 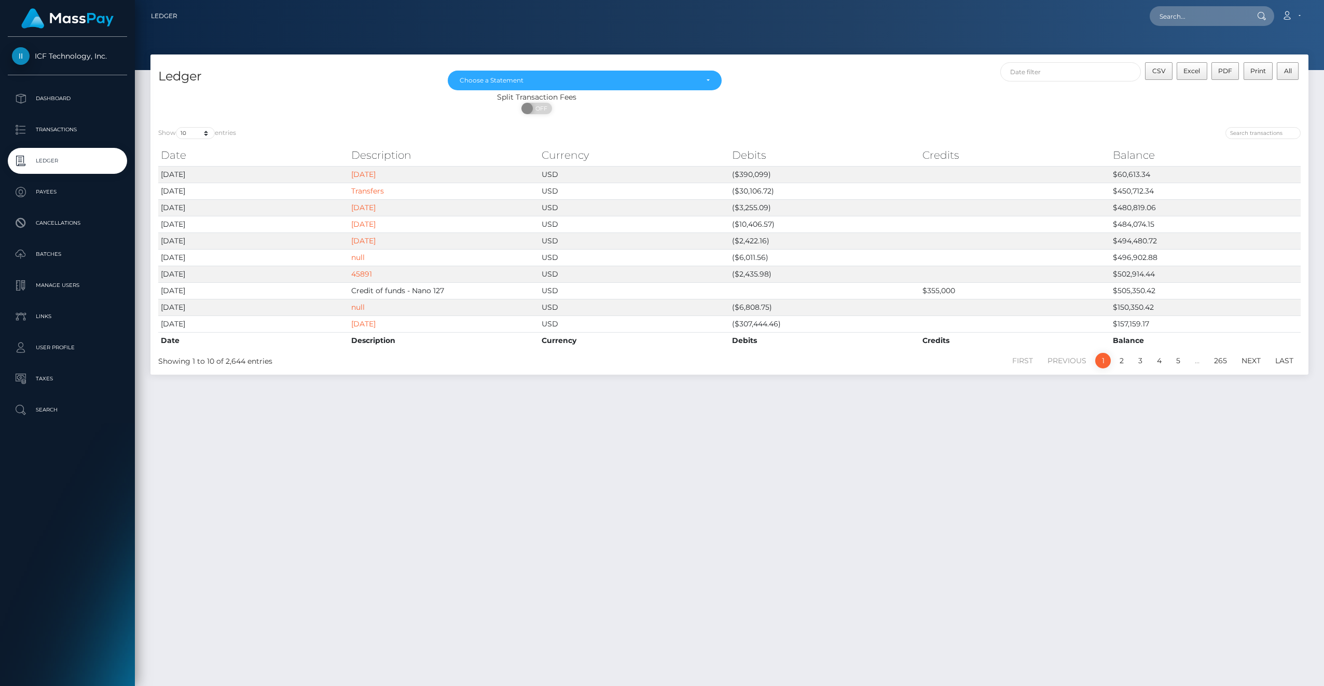 What do you see at coordinates (367, 191) in the screenshot?
I see `a: Transfers` at bounding box center [367, 191].